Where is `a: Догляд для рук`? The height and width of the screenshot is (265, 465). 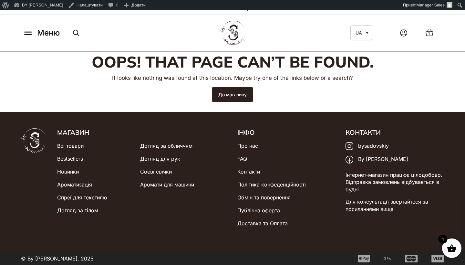
a: Догляд для рук is located at coordinates (160, 159).